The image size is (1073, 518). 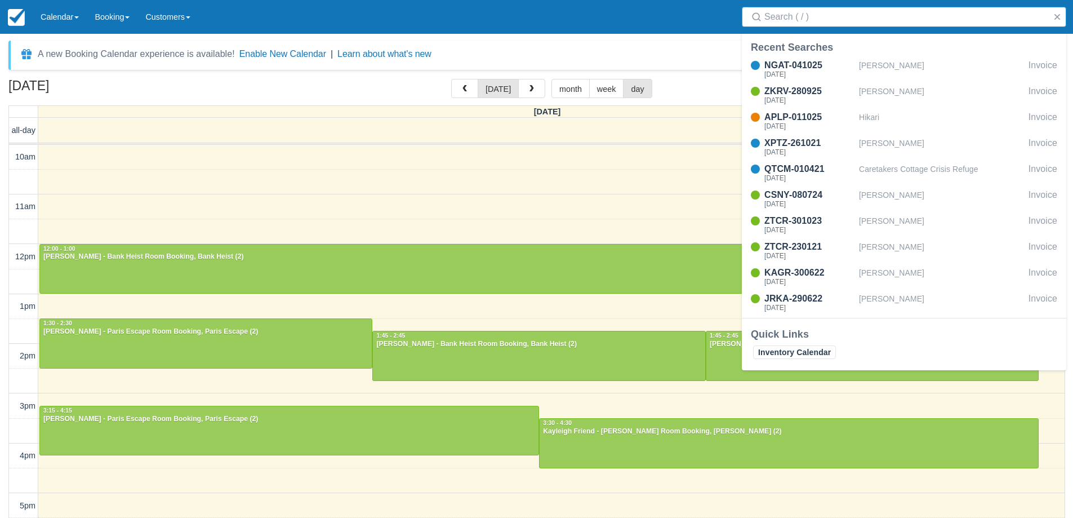 What do you see at coordinates (28, 355) in the screenshot?
I see `span: 2pm` at bounding box center [28, 355].